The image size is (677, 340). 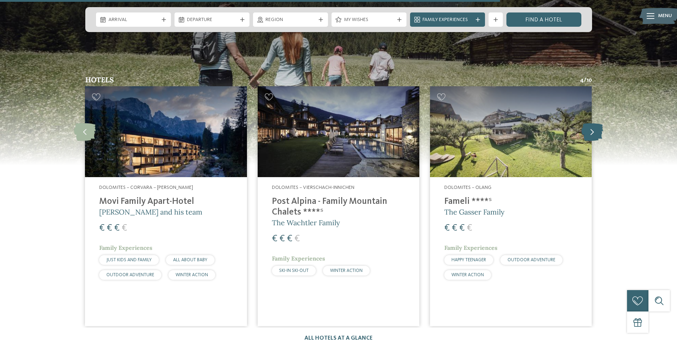 What do you see at coordinates (129, 260) in the screenshot?
I see `span: JUST KIDS AND FAMILY` at bounding box center [129, 260].